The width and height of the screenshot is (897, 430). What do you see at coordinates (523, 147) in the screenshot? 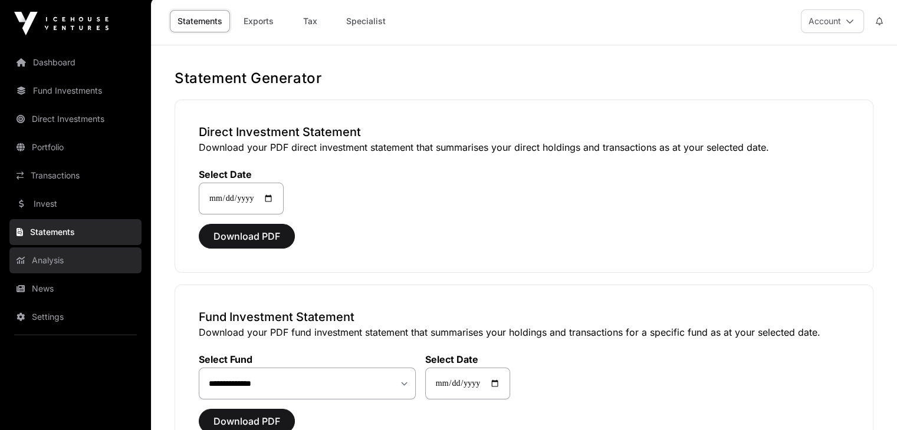
I see `p: Download your PDF direct investment statement that summarises your direct holdings and transactio...` at bounding box center [523, 147].